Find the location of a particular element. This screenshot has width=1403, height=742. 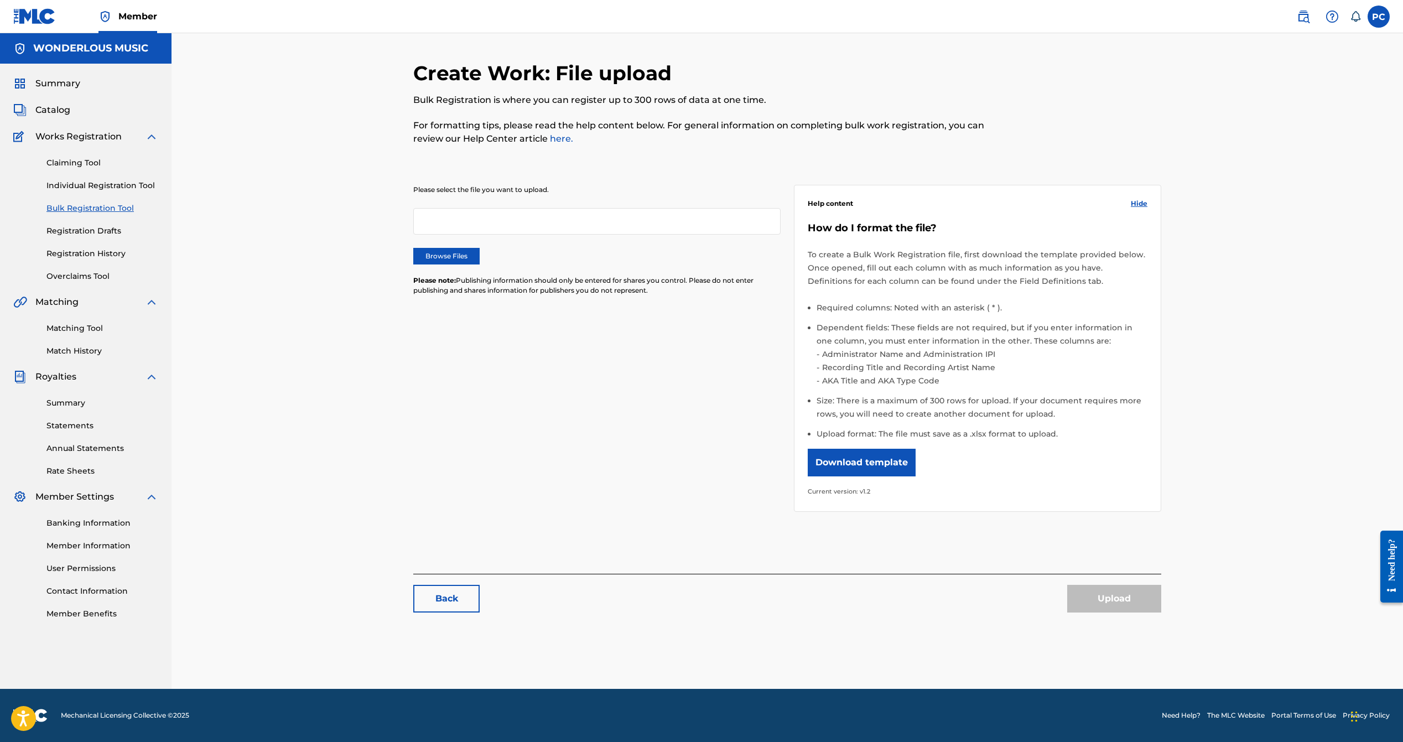

a: Registration History is located at coordinates (102, 253).